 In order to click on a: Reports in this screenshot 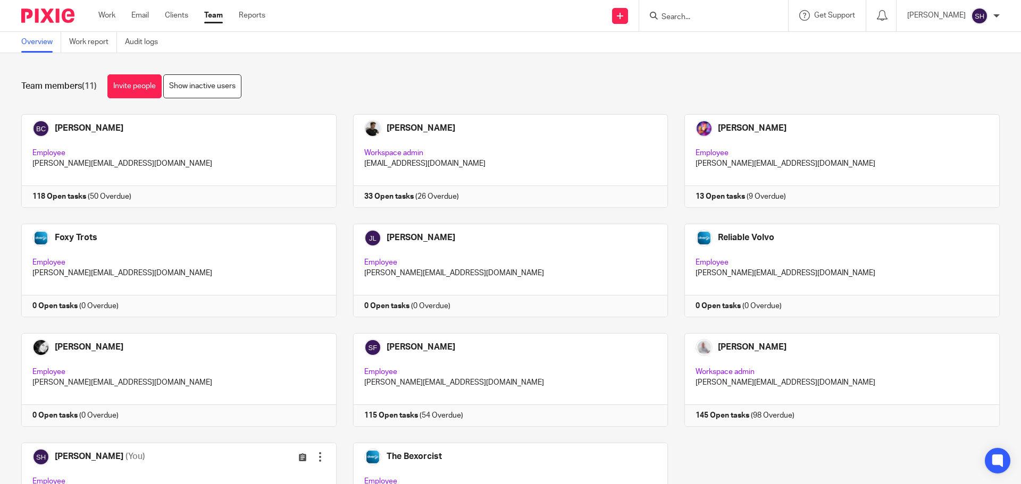, I will do `click(252, 15)`.